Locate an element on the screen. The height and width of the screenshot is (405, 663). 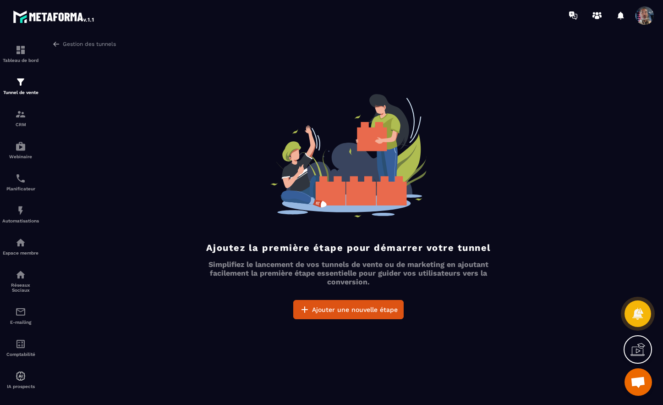
button: Ajouter une nouvelle étape is located at coordinates (348, 309).